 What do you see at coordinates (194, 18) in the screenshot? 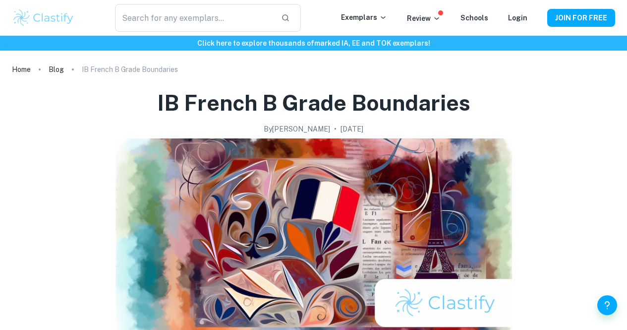
I see `input: Search for any exemplars...` at bounding box center [194, 18].